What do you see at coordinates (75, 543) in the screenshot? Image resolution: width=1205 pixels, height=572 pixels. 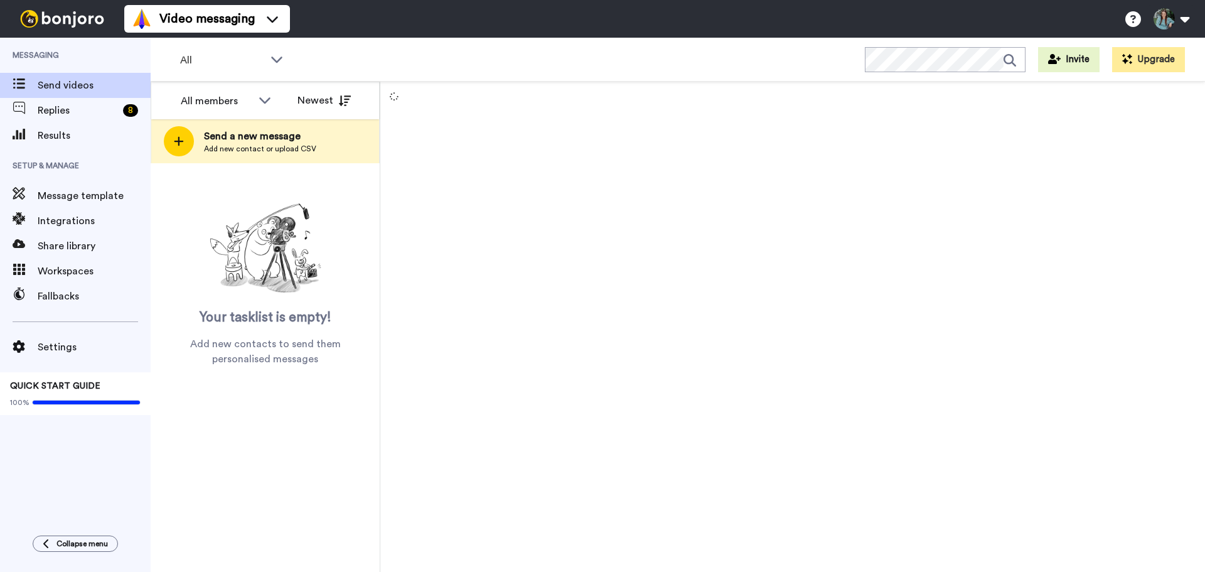 I see `button: Collapse menu` at bounding box center [75, 543].